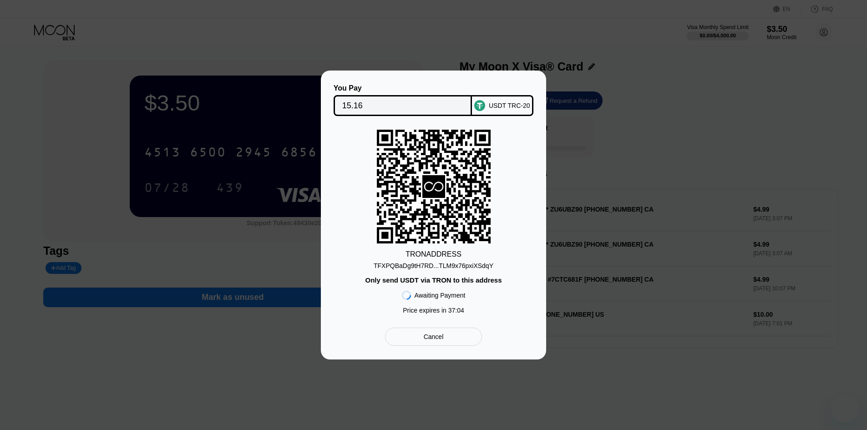 This screenshot has height=430, width=867. Describe the element at coordinates (440, 295) in the screenshot. I see `div: Awaiting Payment` at that location.